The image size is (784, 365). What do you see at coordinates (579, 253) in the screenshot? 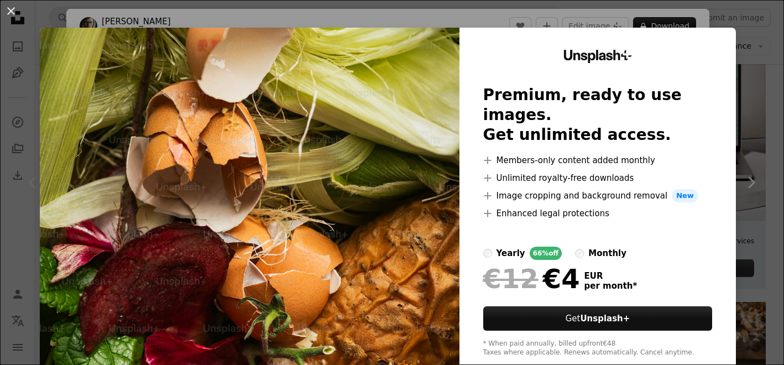
I see `input: monthly` at bounding box center [579, 253].